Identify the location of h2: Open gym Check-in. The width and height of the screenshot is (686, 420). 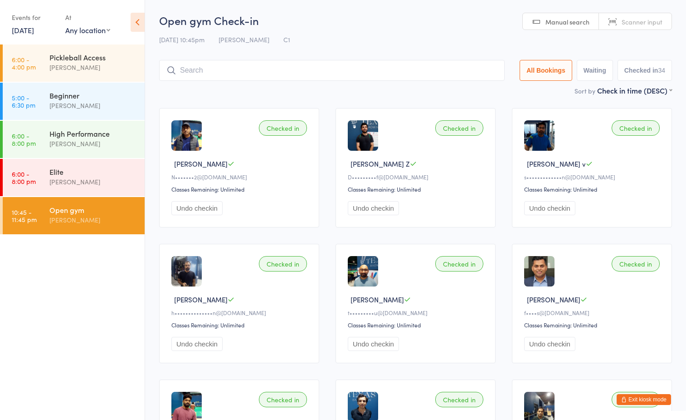
(415, 20).